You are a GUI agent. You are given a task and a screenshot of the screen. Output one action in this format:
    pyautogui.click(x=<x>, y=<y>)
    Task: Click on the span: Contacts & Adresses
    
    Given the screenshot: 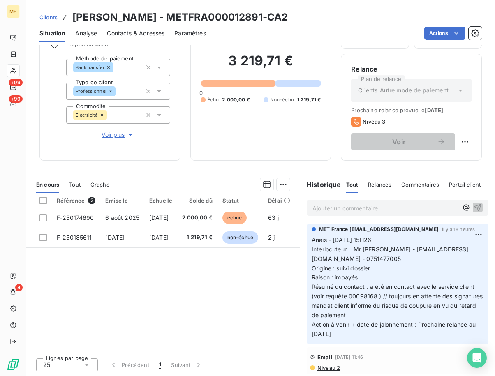 What is the action you would take?
    pyautogui.click(x=136, y=33)
    